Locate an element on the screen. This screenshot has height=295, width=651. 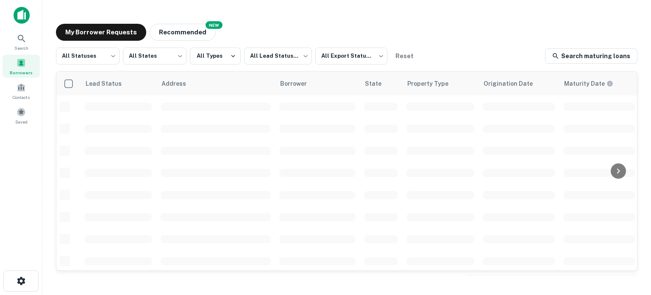
button: All Types is located at coordinates (215, 56).